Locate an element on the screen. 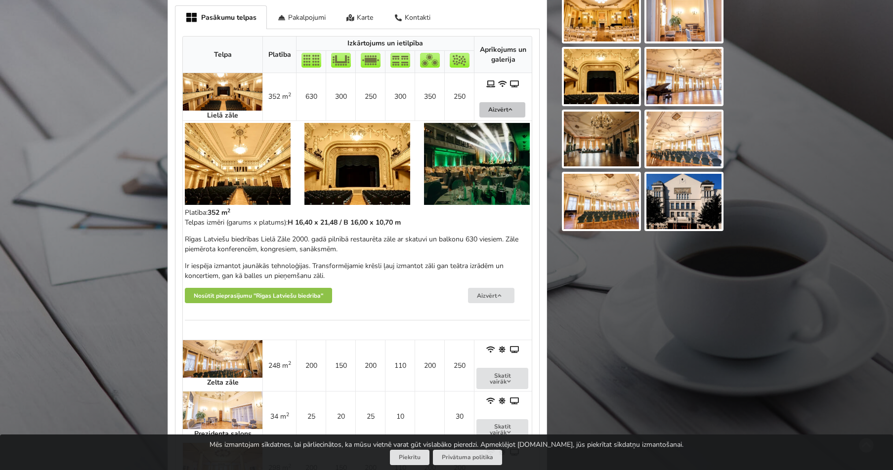 The height and width of the screenshot is (470, 893). img: Teātris is located at coordinates (311, 60).